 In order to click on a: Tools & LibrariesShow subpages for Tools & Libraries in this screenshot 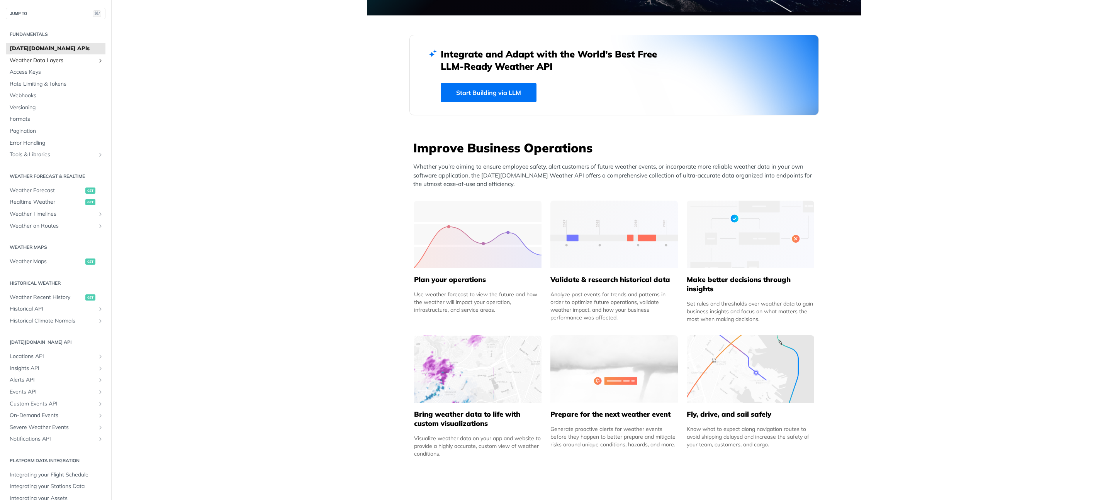, I will do `click(56, 155)`.